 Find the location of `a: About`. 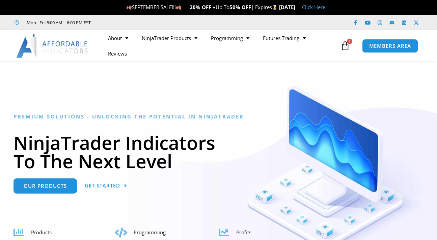

a: About is located at coordinates (118, 38).